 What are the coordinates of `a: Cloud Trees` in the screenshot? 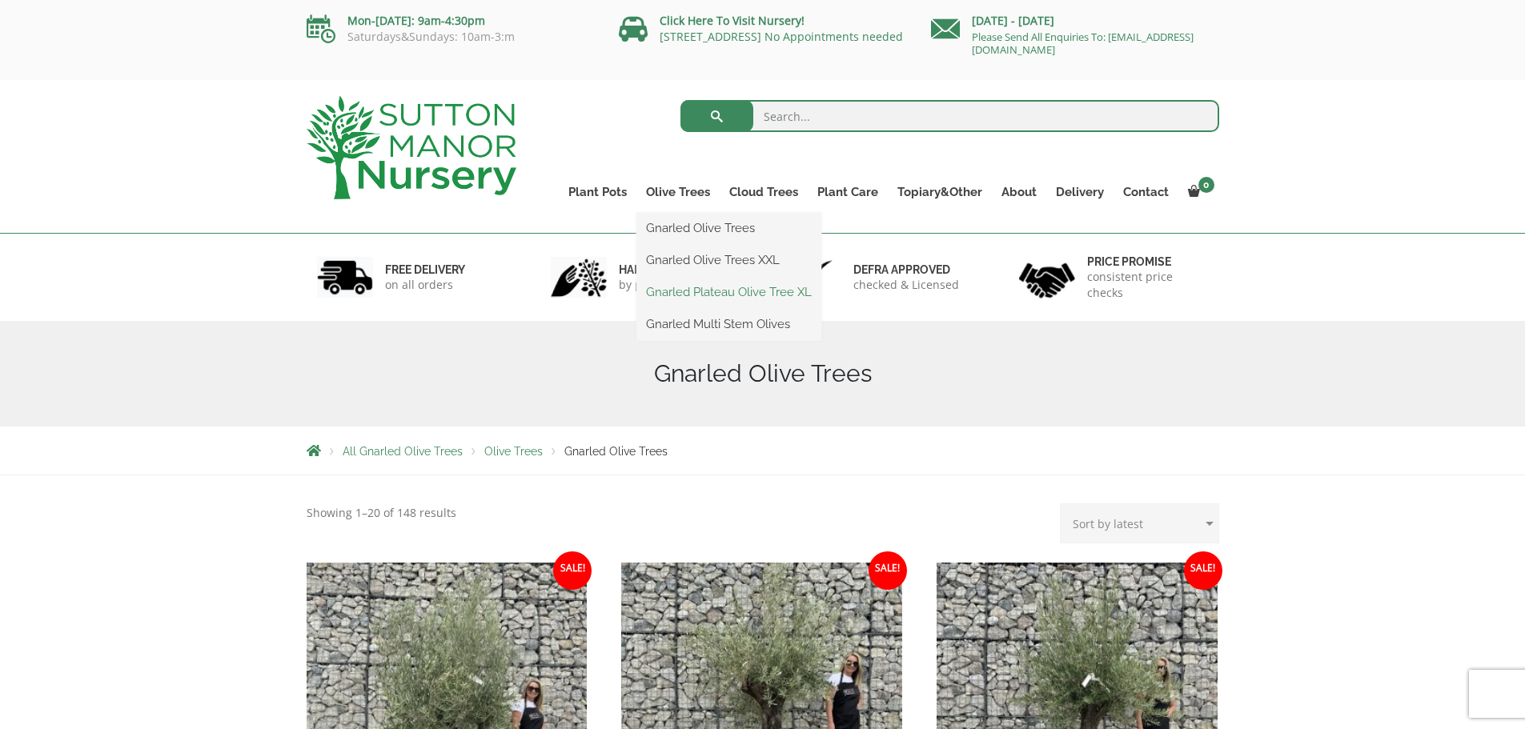 It's located at (764, 192).